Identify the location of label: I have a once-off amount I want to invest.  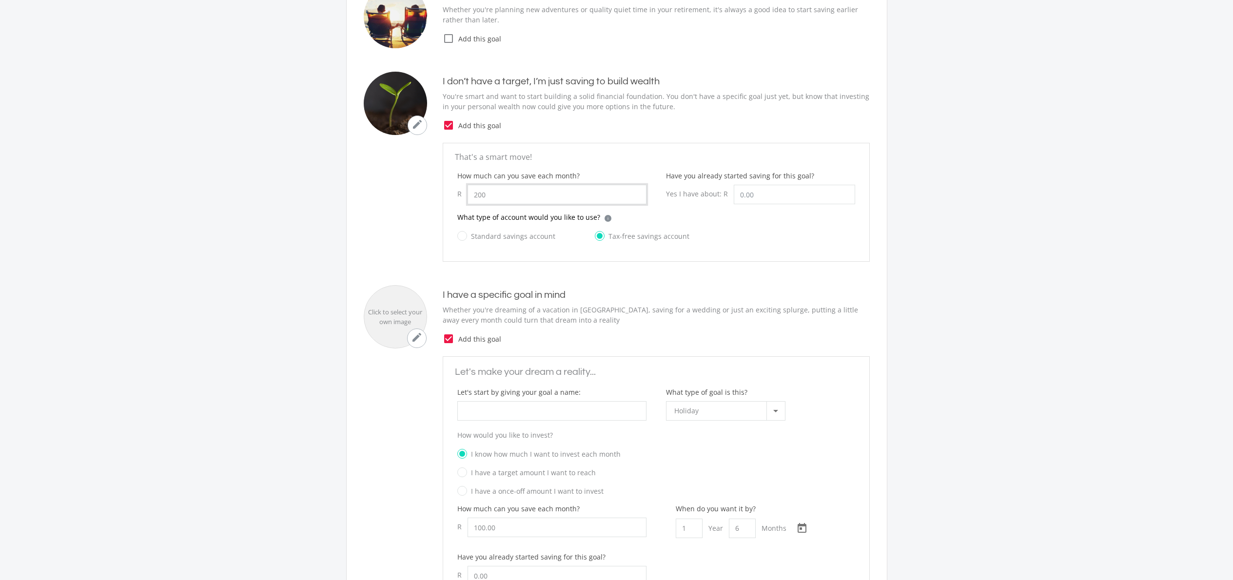
(531, 491).